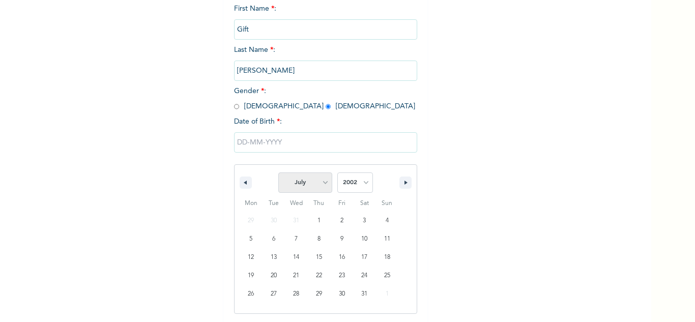 The height and width of the screenshot is (322, 695). I want to click on button: 11, so click(386, 239).